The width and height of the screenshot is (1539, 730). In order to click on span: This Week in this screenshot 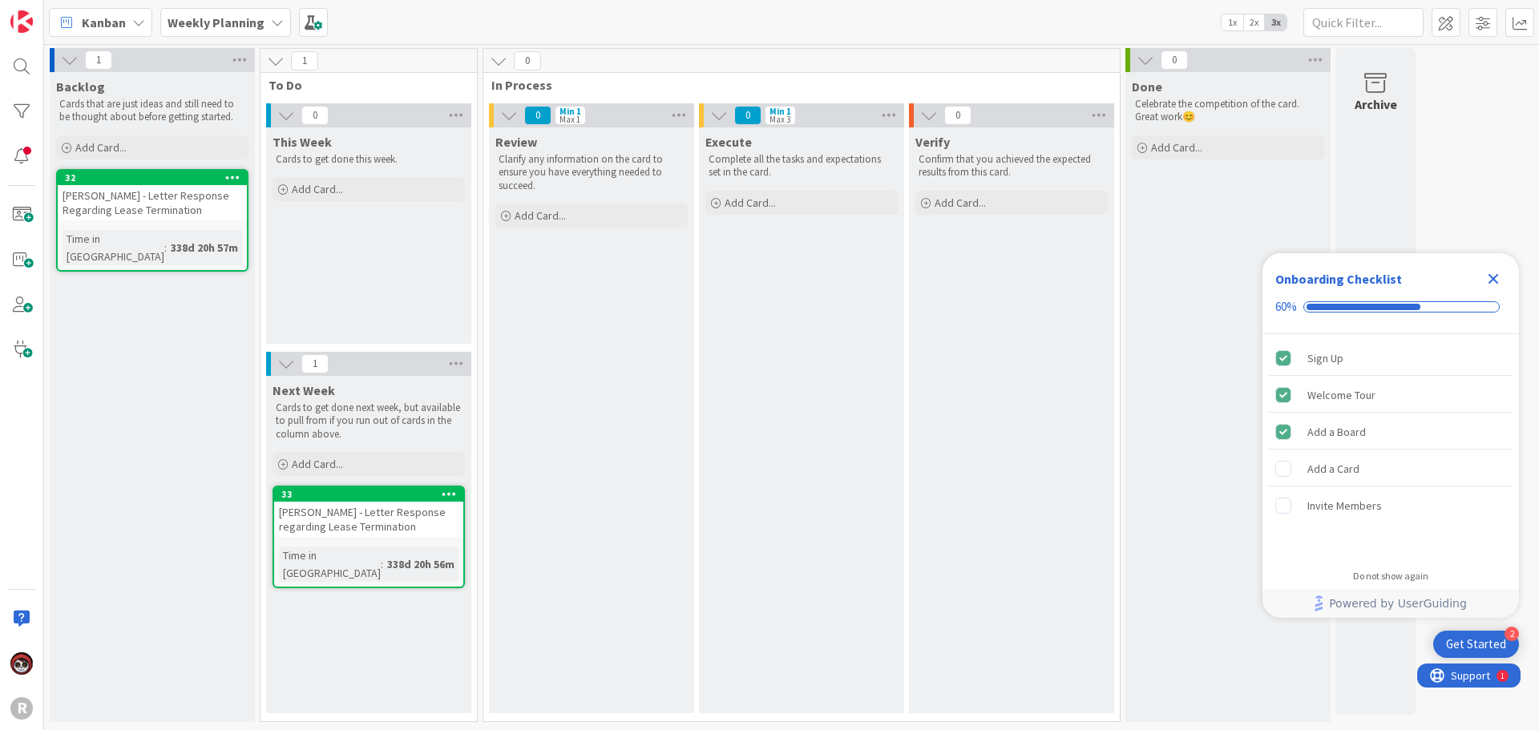, I will do `click(302, 142)`.